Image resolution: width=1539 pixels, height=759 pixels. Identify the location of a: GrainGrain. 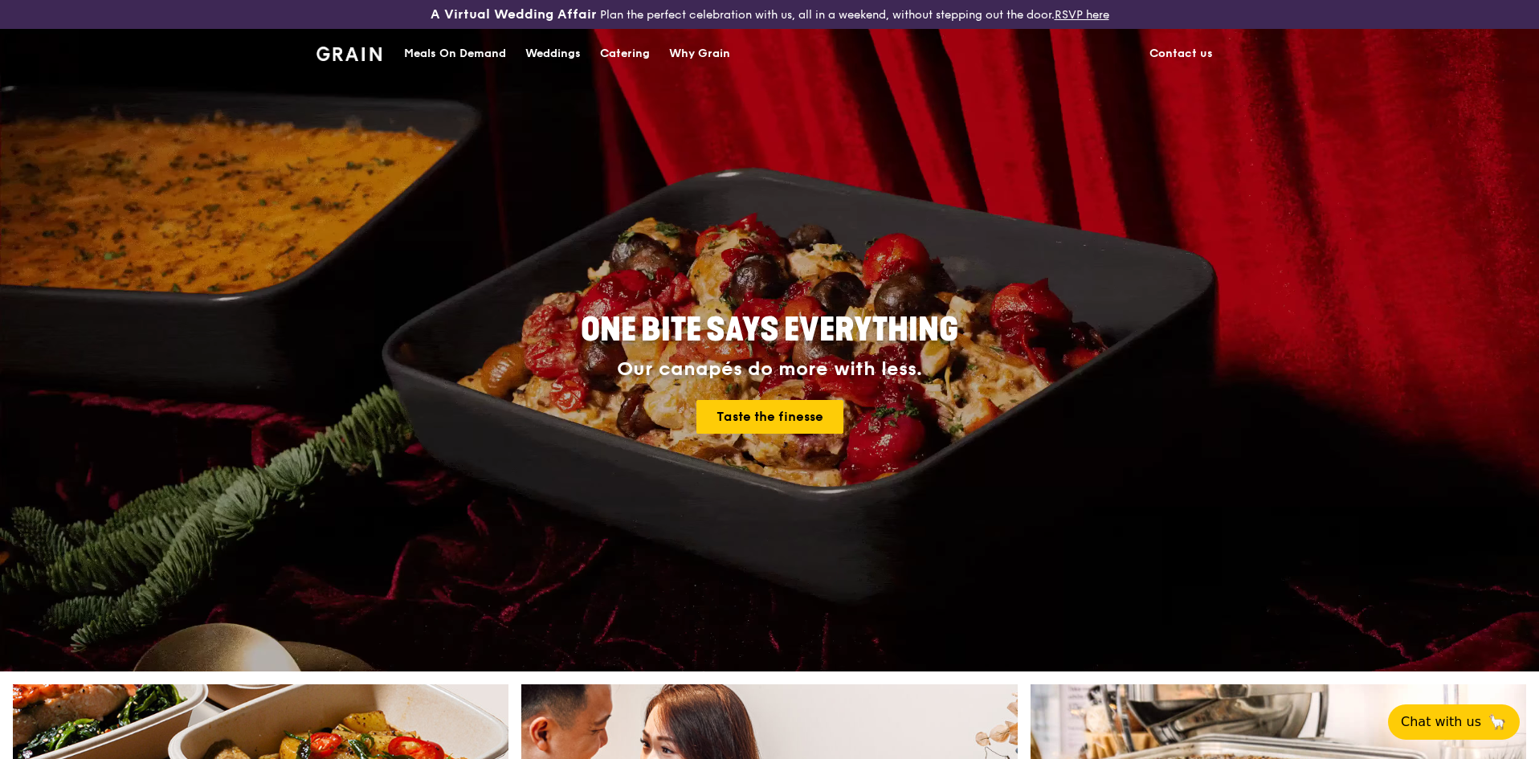
(349, 52).